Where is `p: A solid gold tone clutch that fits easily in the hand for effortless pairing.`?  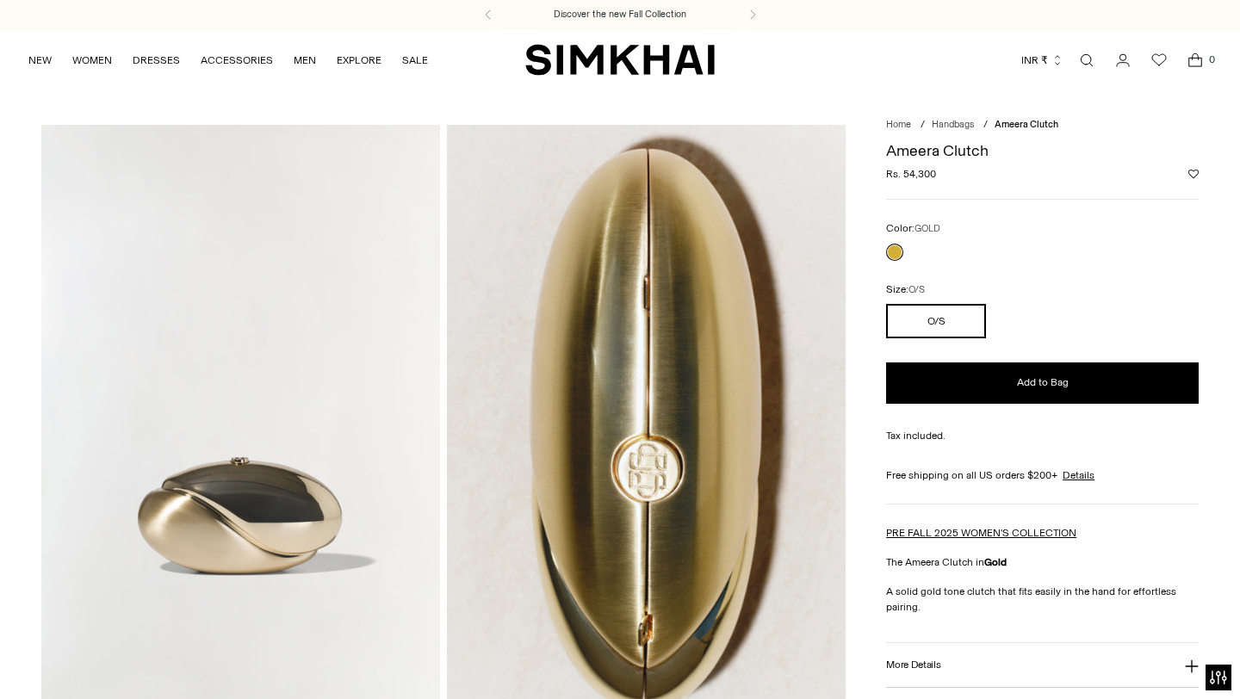 p: A solid gold tone clutch that fits easily in the hand for effortless pairing. is located at coordinates (1042, 599).